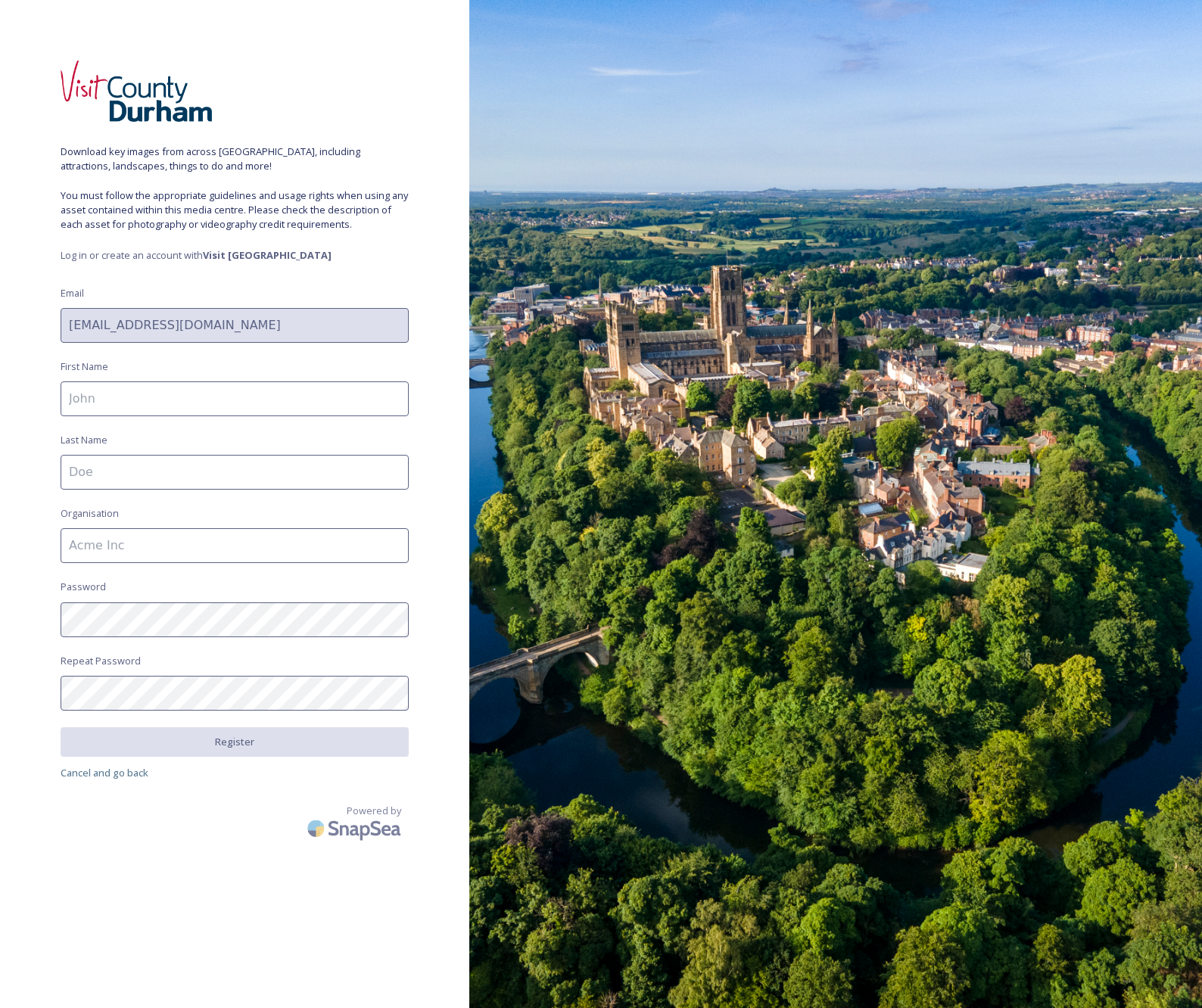 The height and width of the screenshot is (1008, 1202). What do you see at coordinates (104, 773) in the screenshot?
I see `span: Cancel and go back` at bounding box center [104, 773].